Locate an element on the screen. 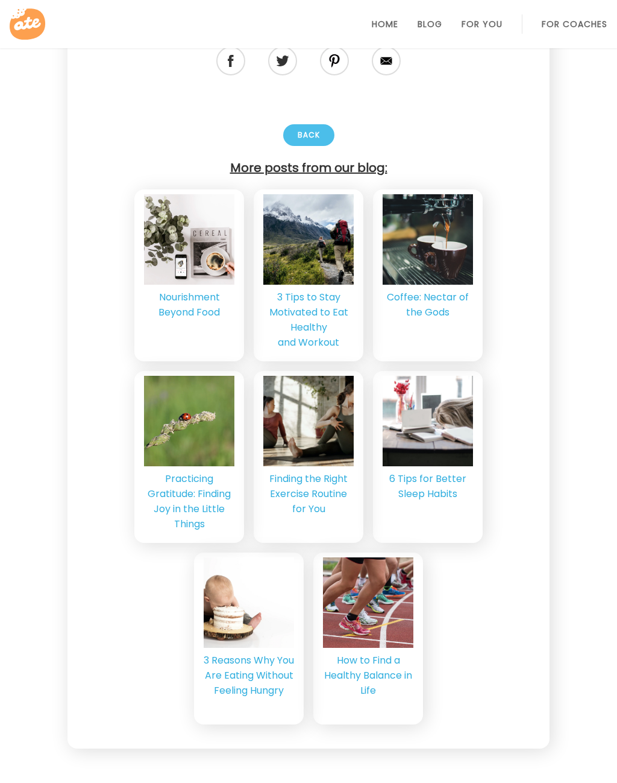 The width and height of the screenshot is (617, 783). img: Runners waiting for the starting gun. Image: Pexels - Snapwire is located at coordinates (368, 602).